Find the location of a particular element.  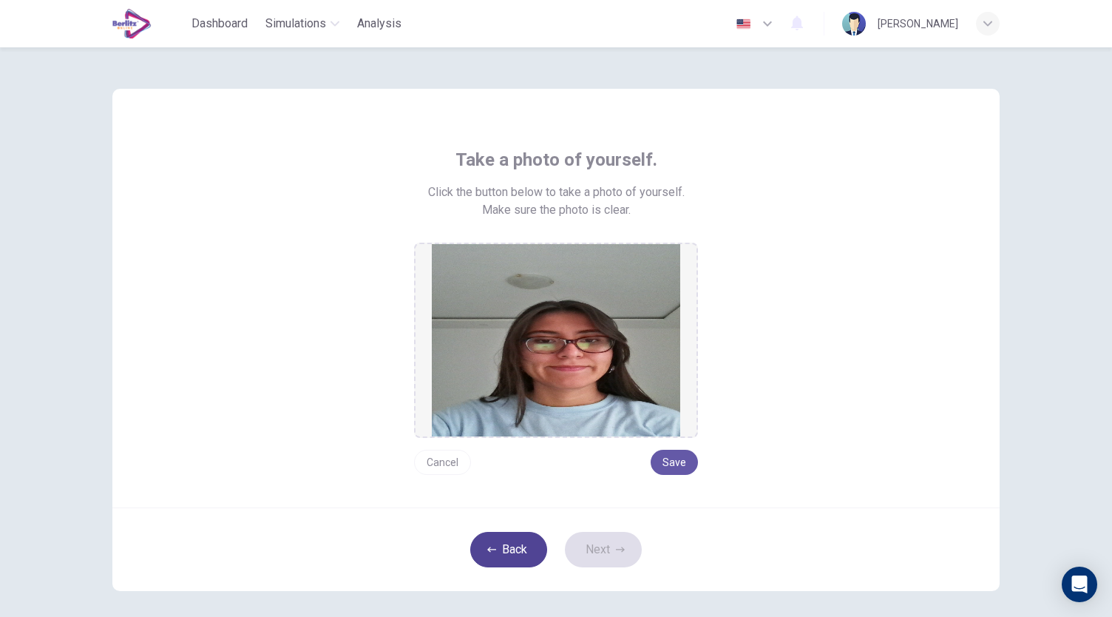

img: EduSynch logo is located at coordinates (132, 24).